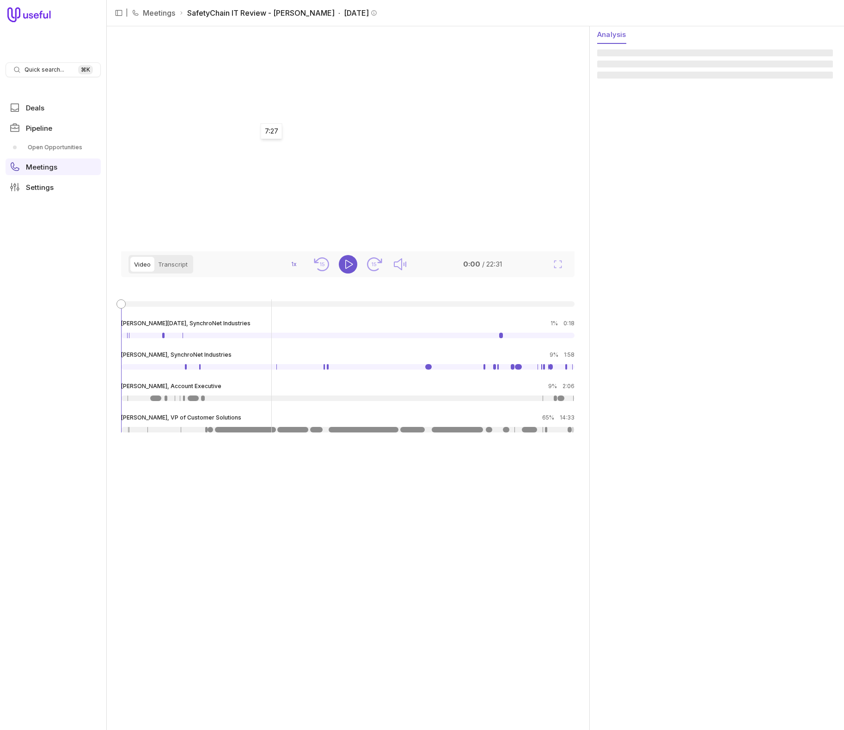 The height and width of the screenshot is (730, 844). I want to click on button: Video, so click(142, 264).